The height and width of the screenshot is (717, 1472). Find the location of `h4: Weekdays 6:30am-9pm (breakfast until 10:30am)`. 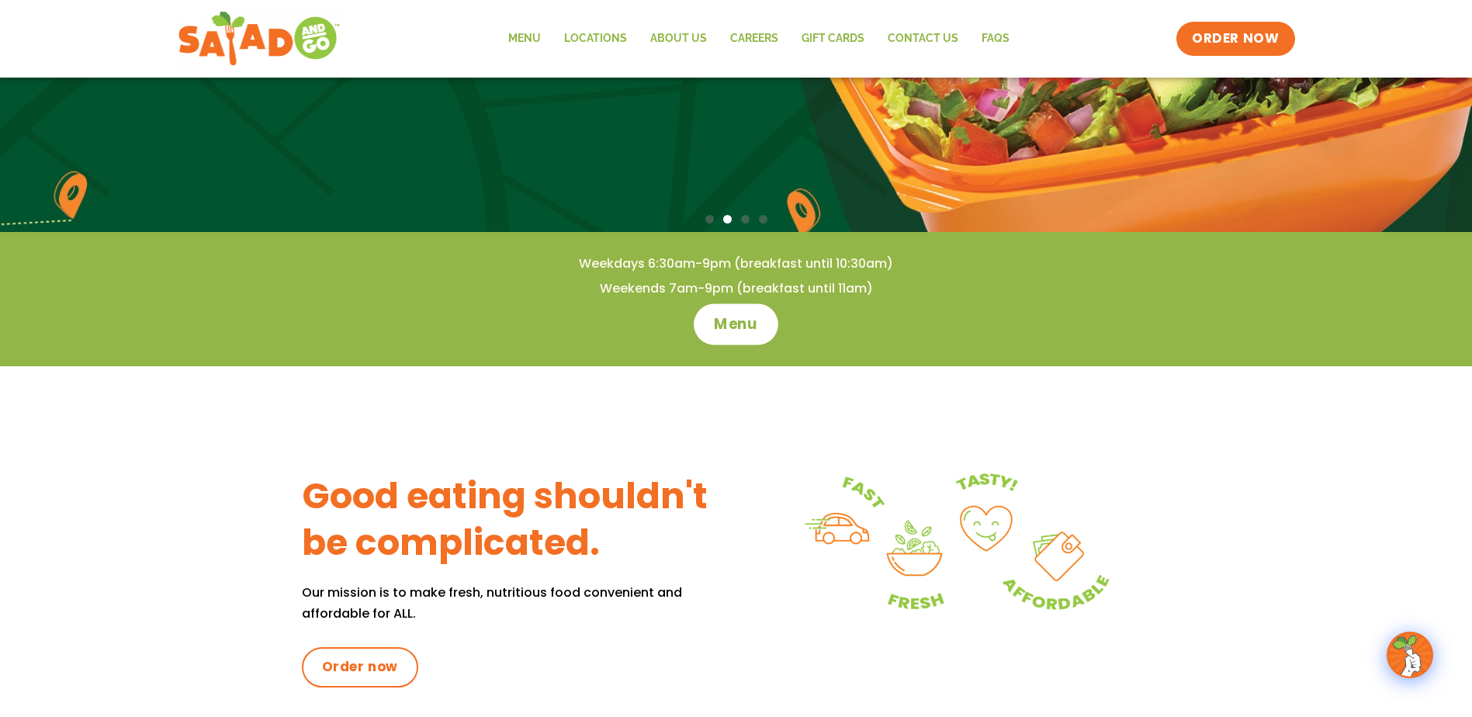

h4: Weekdays 6:30am-9pm (breakfast until 10:30am) is located at coordinates (736, 264).